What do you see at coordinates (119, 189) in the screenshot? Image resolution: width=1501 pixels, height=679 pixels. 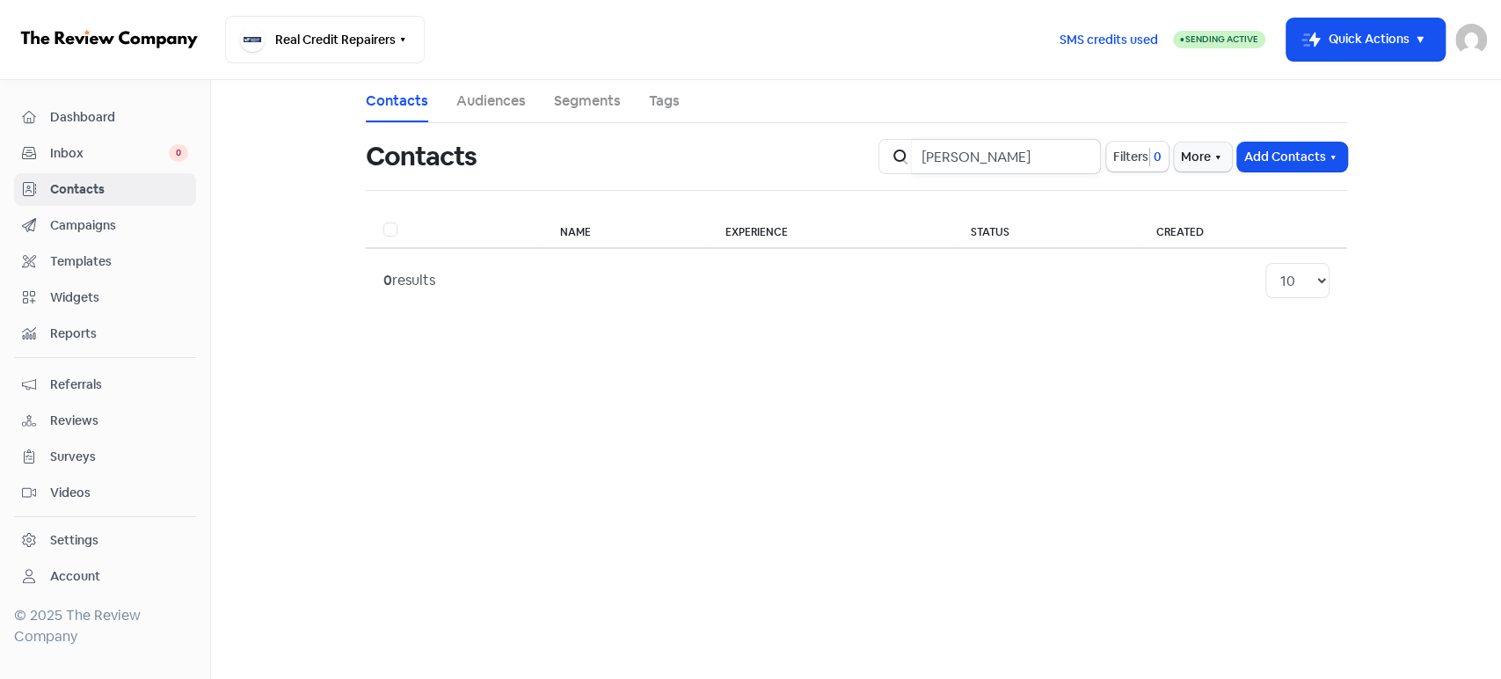 I see `span: Contacts` at bounding box center [119, 189].